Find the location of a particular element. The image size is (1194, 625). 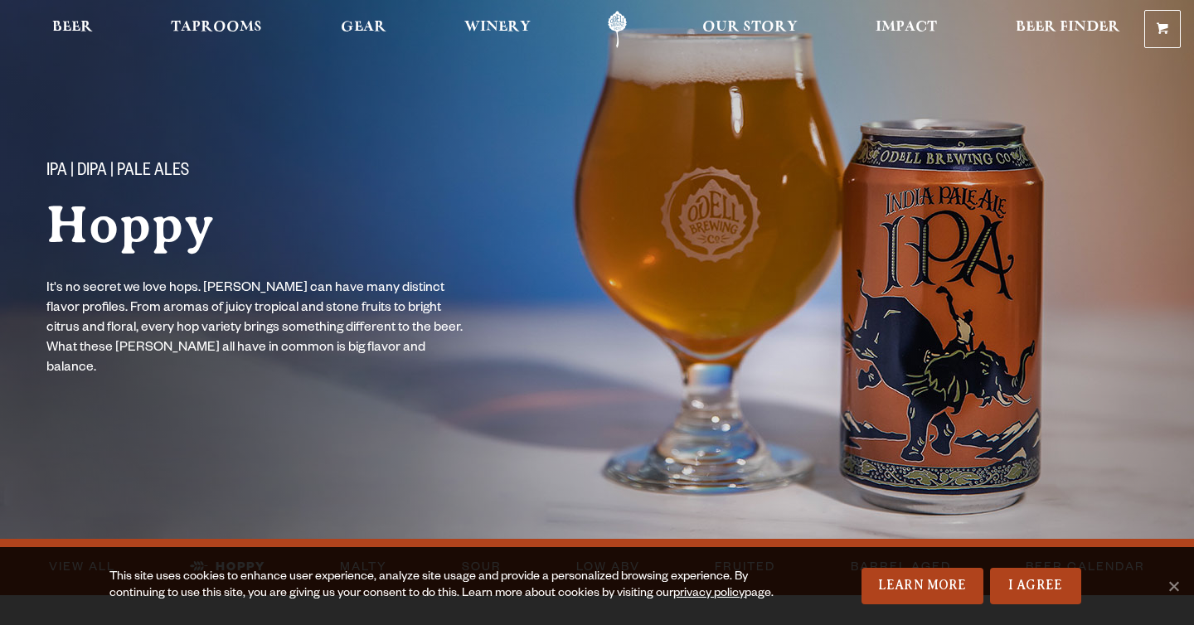

a: privacy policy is located at coordinates (709, 595).